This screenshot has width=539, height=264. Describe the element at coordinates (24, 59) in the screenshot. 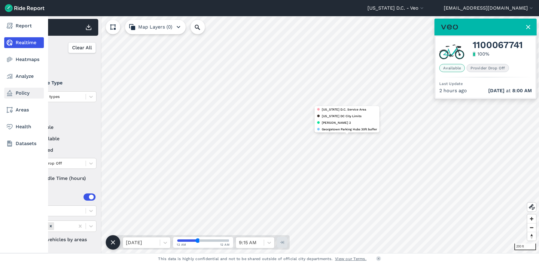

I see `a: Heatmaps` at that location.